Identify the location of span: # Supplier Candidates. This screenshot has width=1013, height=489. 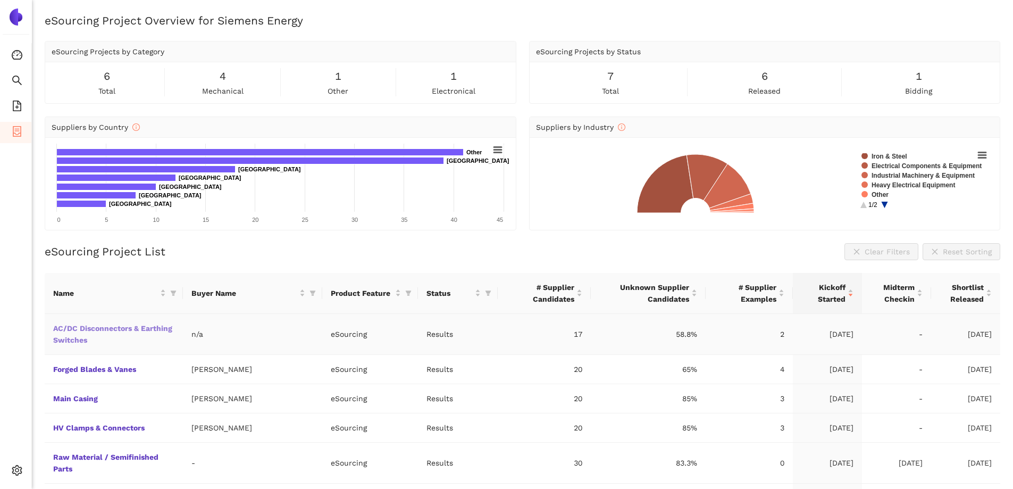
(540, 293).